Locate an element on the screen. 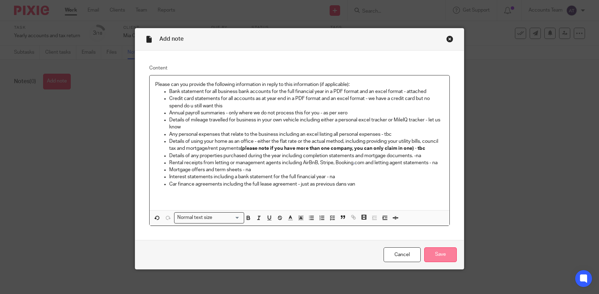 Image resolution: width=599 pixels, height=294 pixels. div: Close this dialog window is located at coordinates (450, 39).